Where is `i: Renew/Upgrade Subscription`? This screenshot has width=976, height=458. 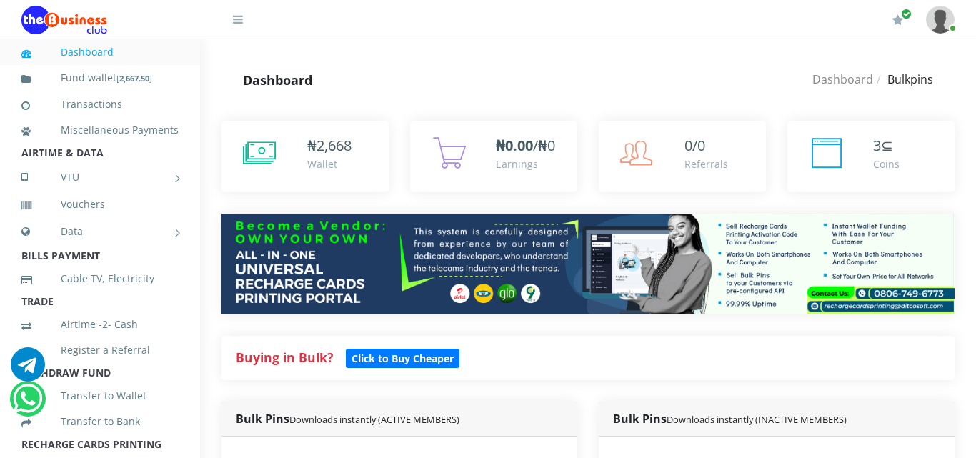
i: Renew/Upgrade Subscription is located at coordinates (898, 20).